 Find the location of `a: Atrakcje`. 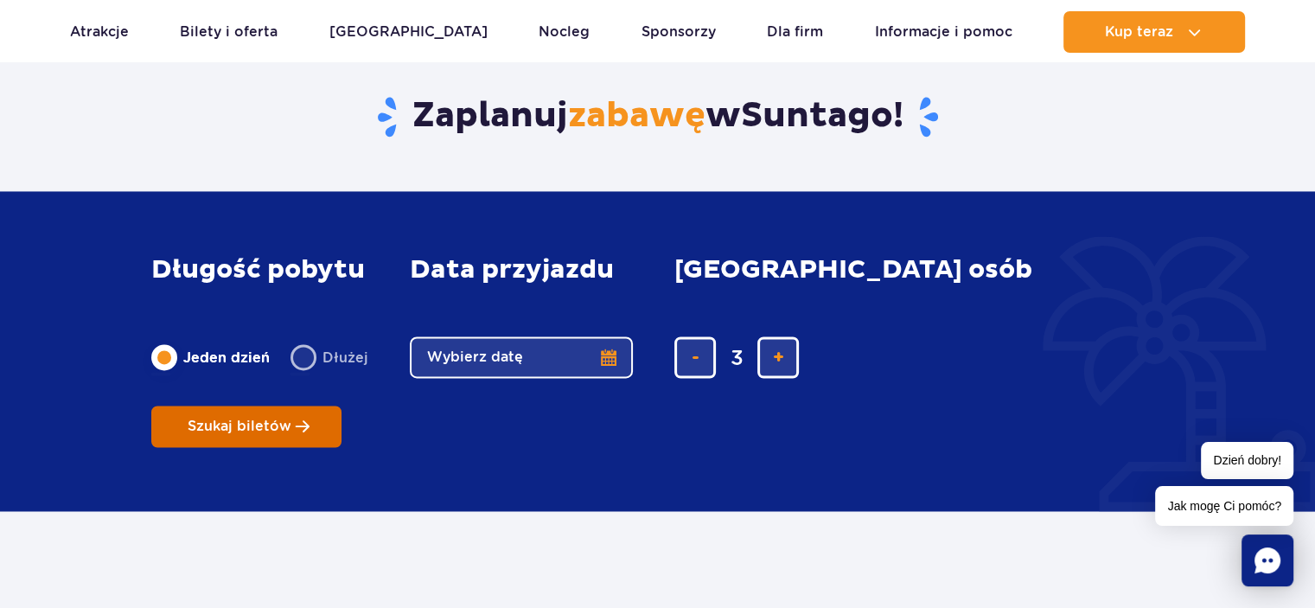

a: Atrakcje is located at coordinates (99, 32).